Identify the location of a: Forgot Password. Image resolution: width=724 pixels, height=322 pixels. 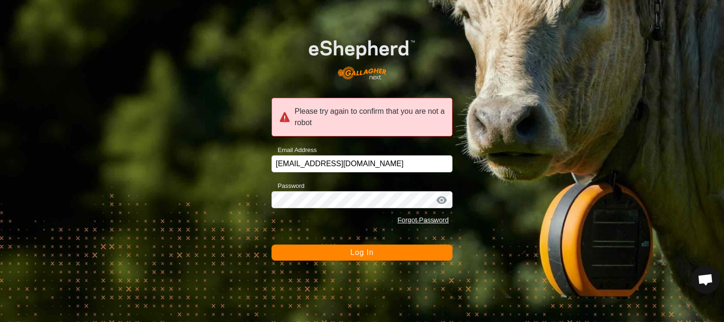
(423, 220).